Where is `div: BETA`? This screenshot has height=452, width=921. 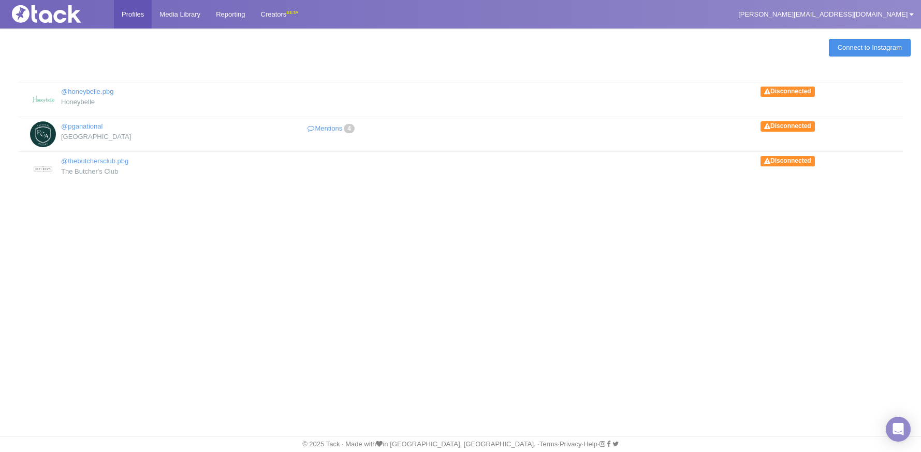
div: BETA is located at coordinates (292, 12).